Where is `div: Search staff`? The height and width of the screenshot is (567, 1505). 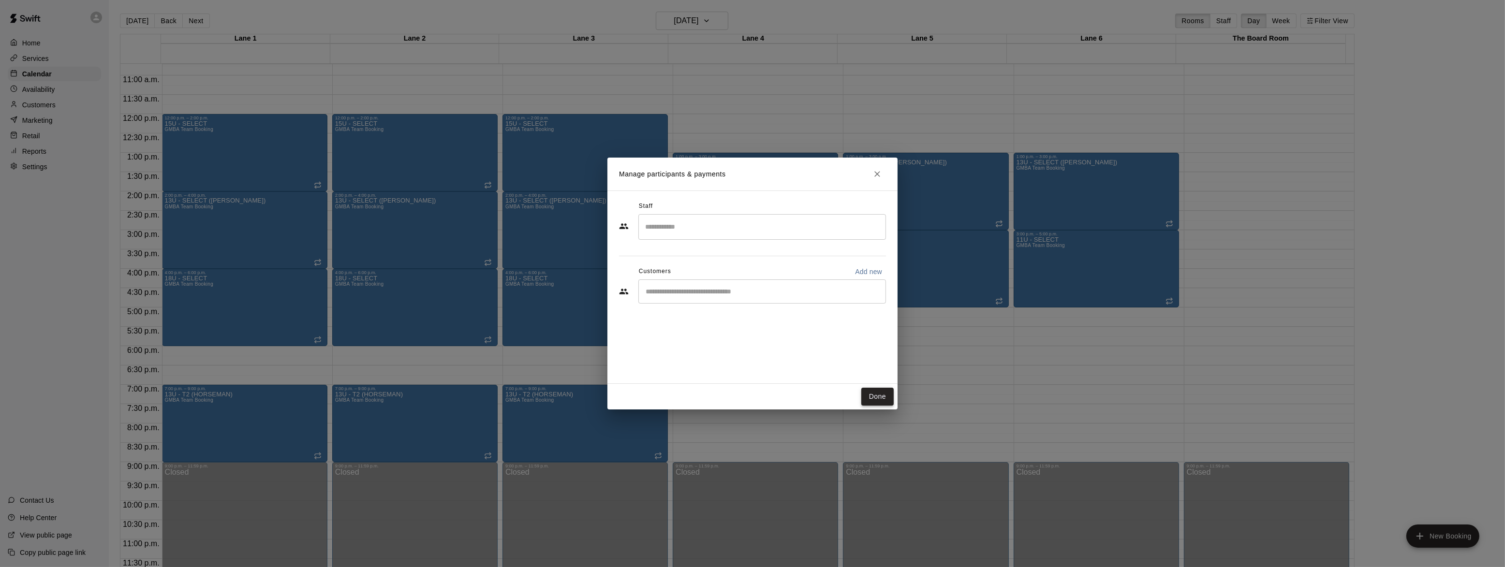 div: Search staff is located at coordinates (762, 227).